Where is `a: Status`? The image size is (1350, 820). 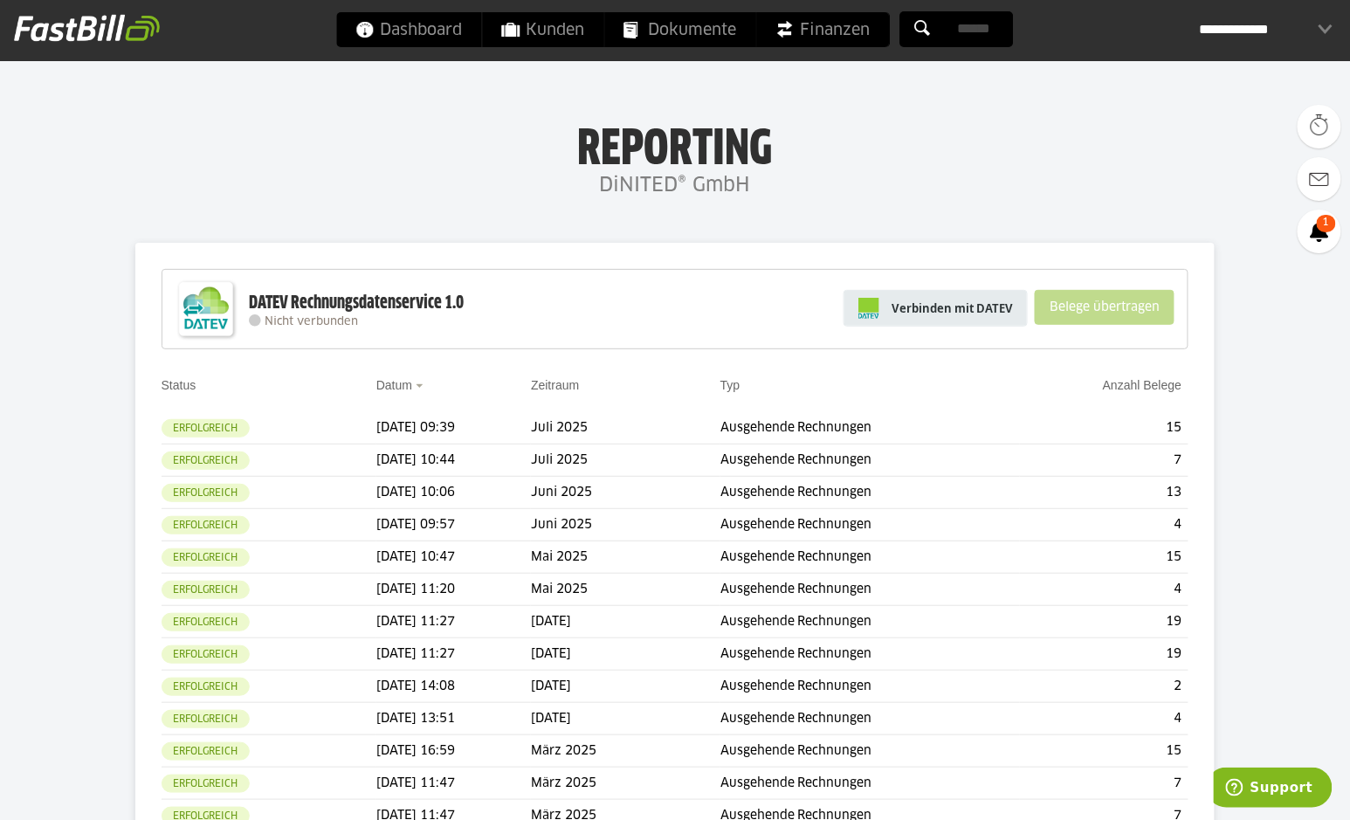 a: Status is located at coordinates (179, 385).